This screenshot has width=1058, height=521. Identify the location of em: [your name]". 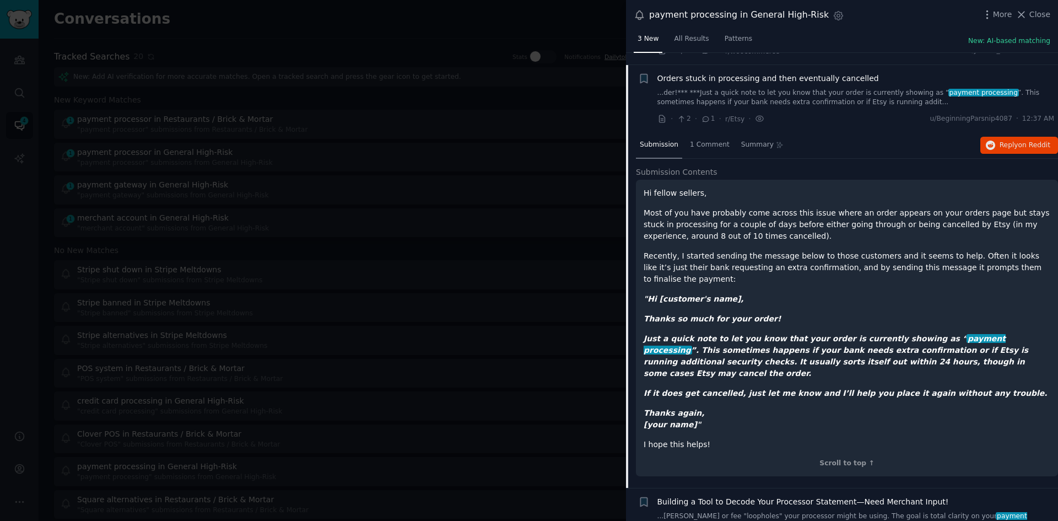
(672, 424).